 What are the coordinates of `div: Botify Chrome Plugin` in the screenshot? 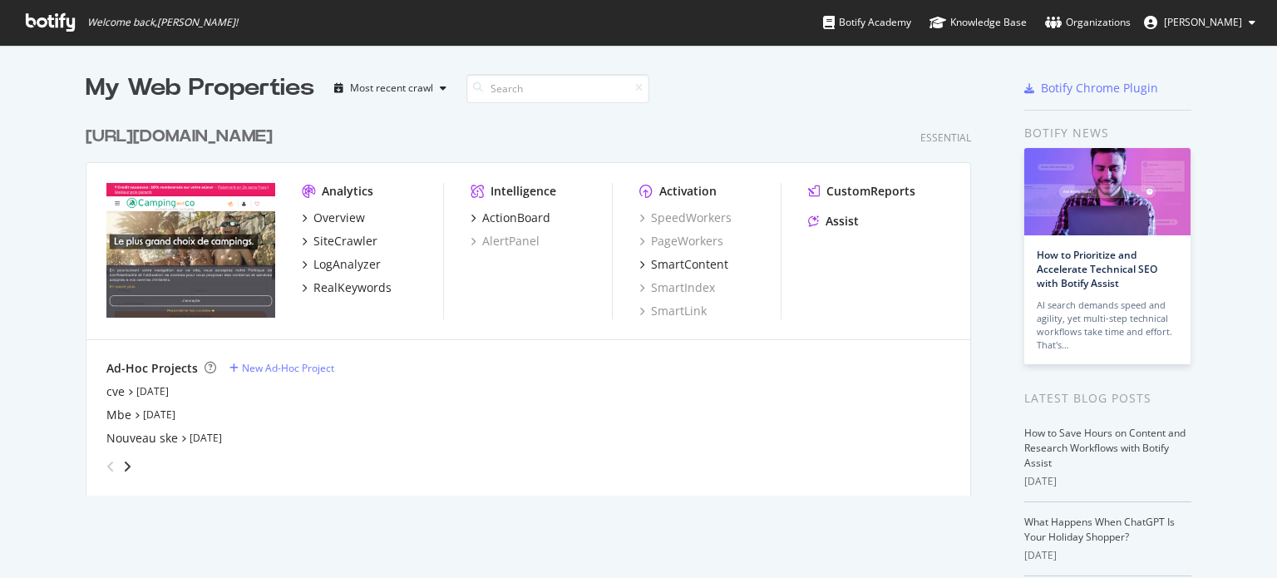 It's located at (1099, 88).